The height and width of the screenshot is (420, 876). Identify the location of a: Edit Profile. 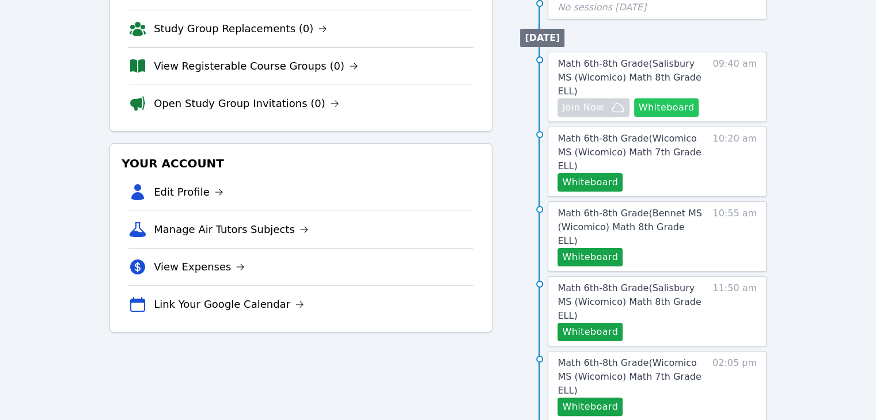
(188, 192).